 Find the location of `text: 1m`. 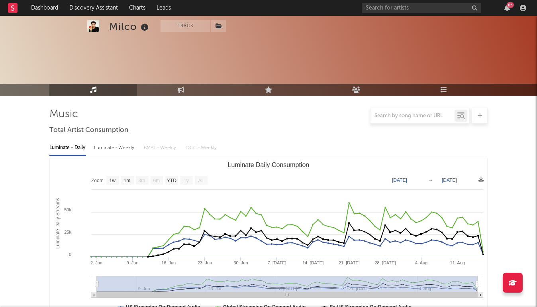

text: 1m is located at coordinates (127, 180).